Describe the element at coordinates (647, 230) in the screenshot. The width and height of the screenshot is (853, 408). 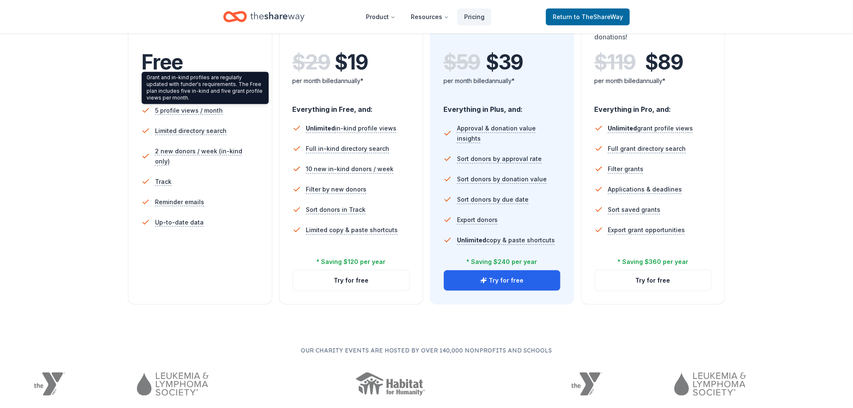
I see `span: Export grant opportunities` at that location.